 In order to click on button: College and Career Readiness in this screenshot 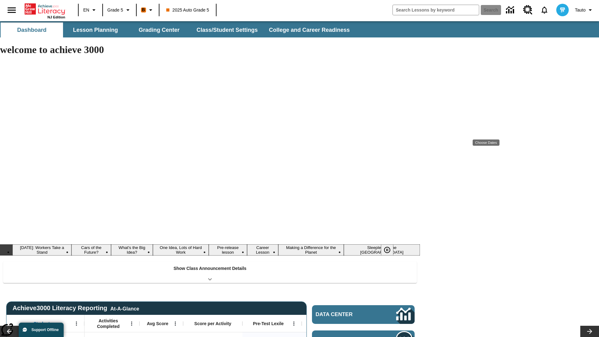, I will do `click(309, 30)`.